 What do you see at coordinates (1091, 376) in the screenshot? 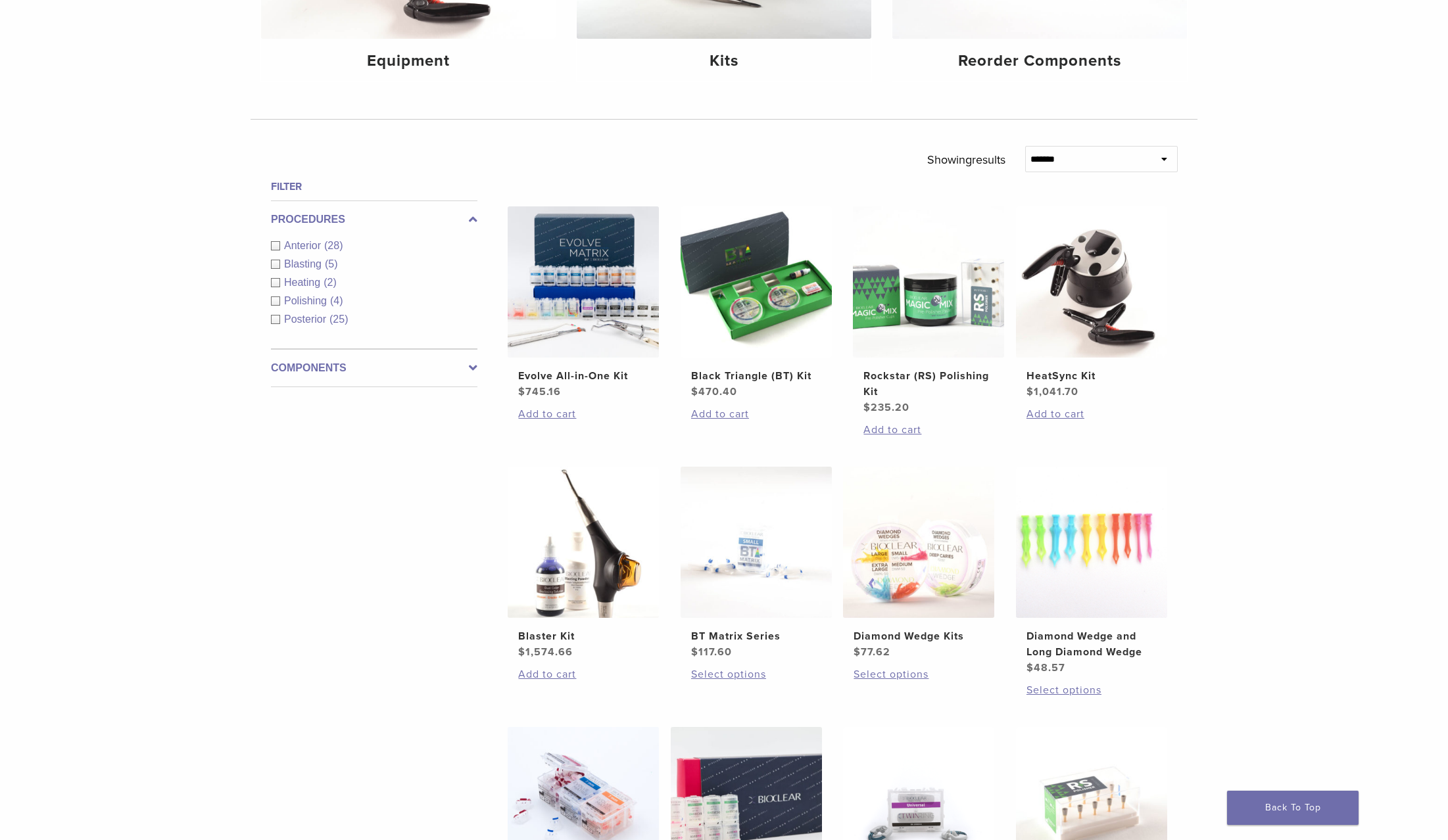
I see `h2: HeatSync Kit` at bounding box center [1091, 376].